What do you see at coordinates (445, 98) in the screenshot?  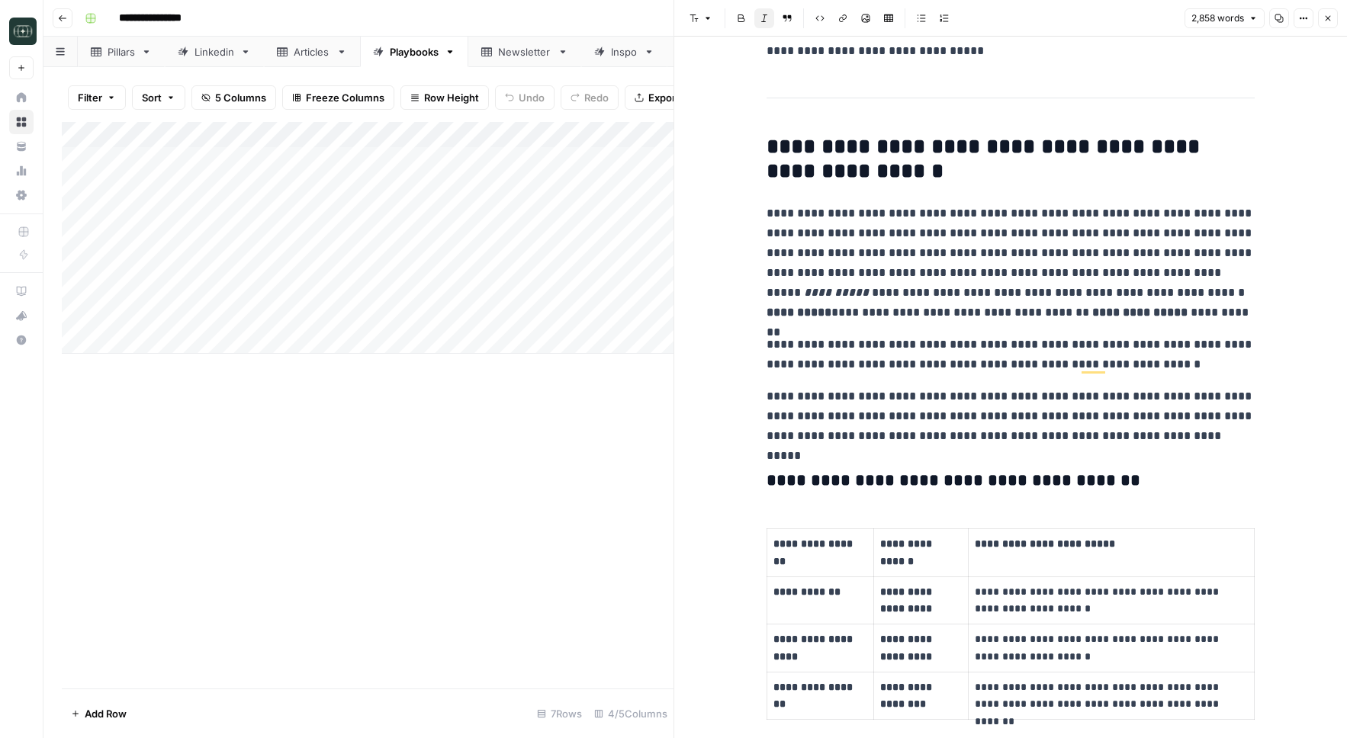 I see `button: Row Height` at bounding box center [445, 98].